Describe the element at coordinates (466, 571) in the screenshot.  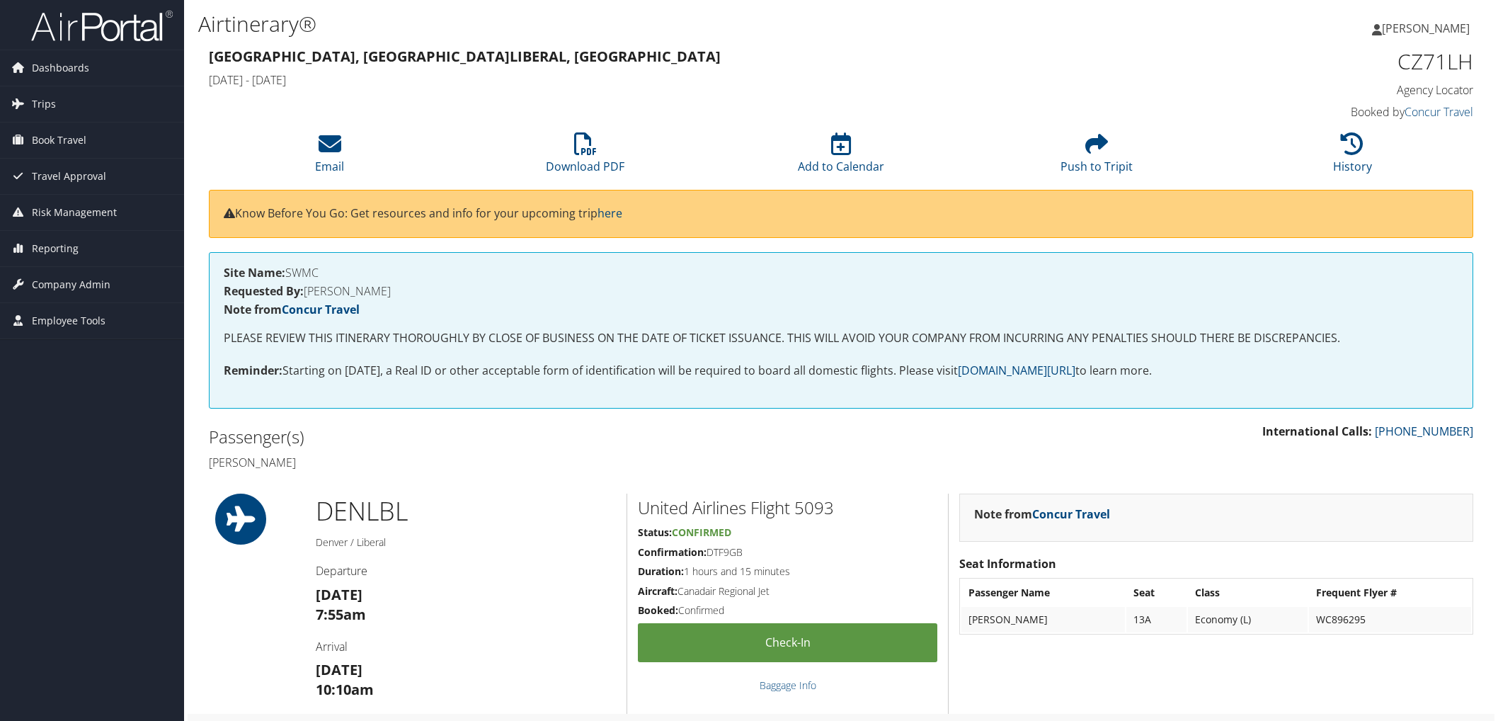
I see `h4: Departure` at that location.